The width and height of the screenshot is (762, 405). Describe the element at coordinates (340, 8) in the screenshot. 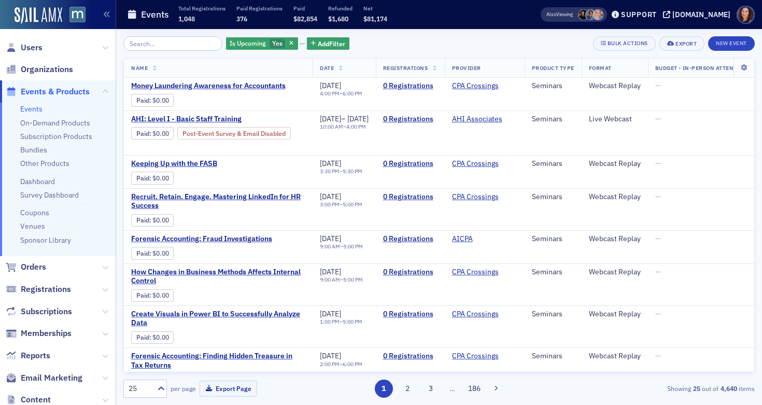

I see `p: Refunded` at that location.